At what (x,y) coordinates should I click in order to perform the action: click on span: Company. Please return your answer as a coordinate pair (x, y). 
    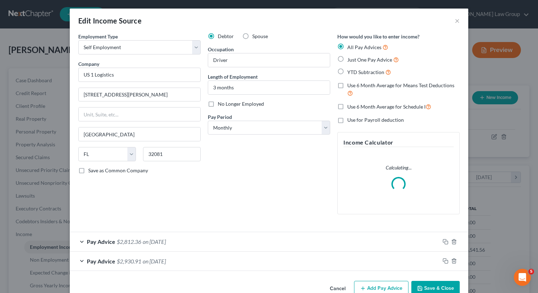
    Looking at the image, I should click on (89, 64).